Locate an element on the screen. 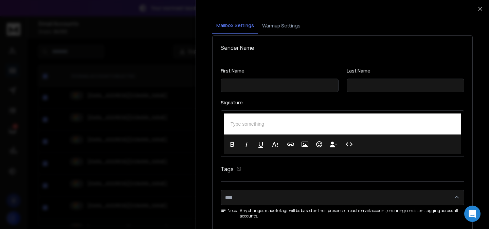  span: Note: is located at coordinates (229, 211).